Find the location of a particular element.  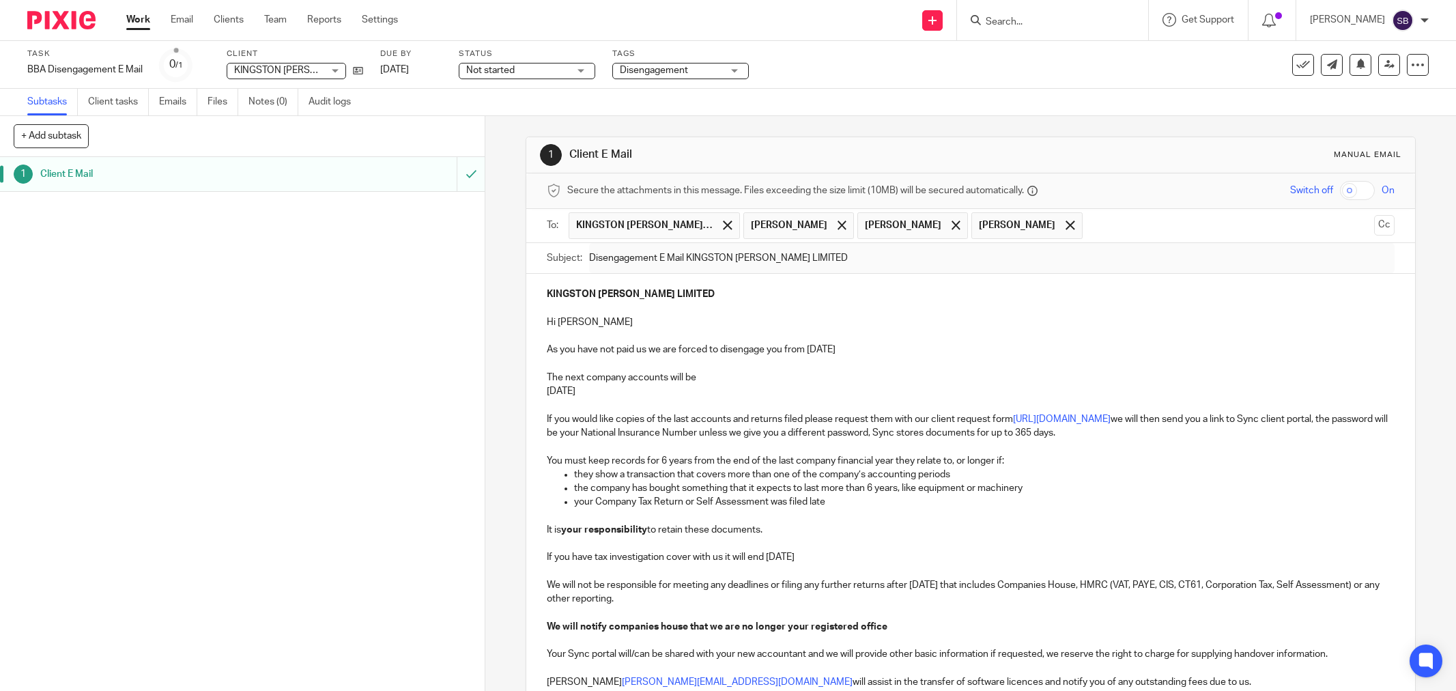

div: 0 is located at coordinates (176, 64).